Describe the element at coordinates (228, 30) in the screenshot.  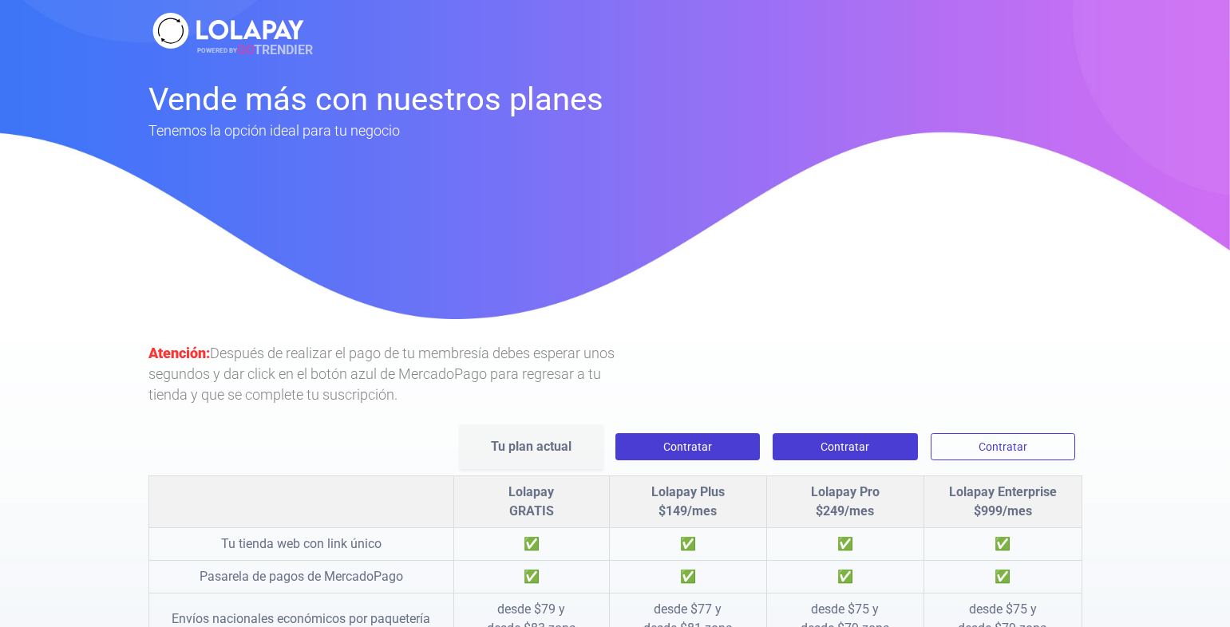
I see `img: logo_white.svg` at that location.